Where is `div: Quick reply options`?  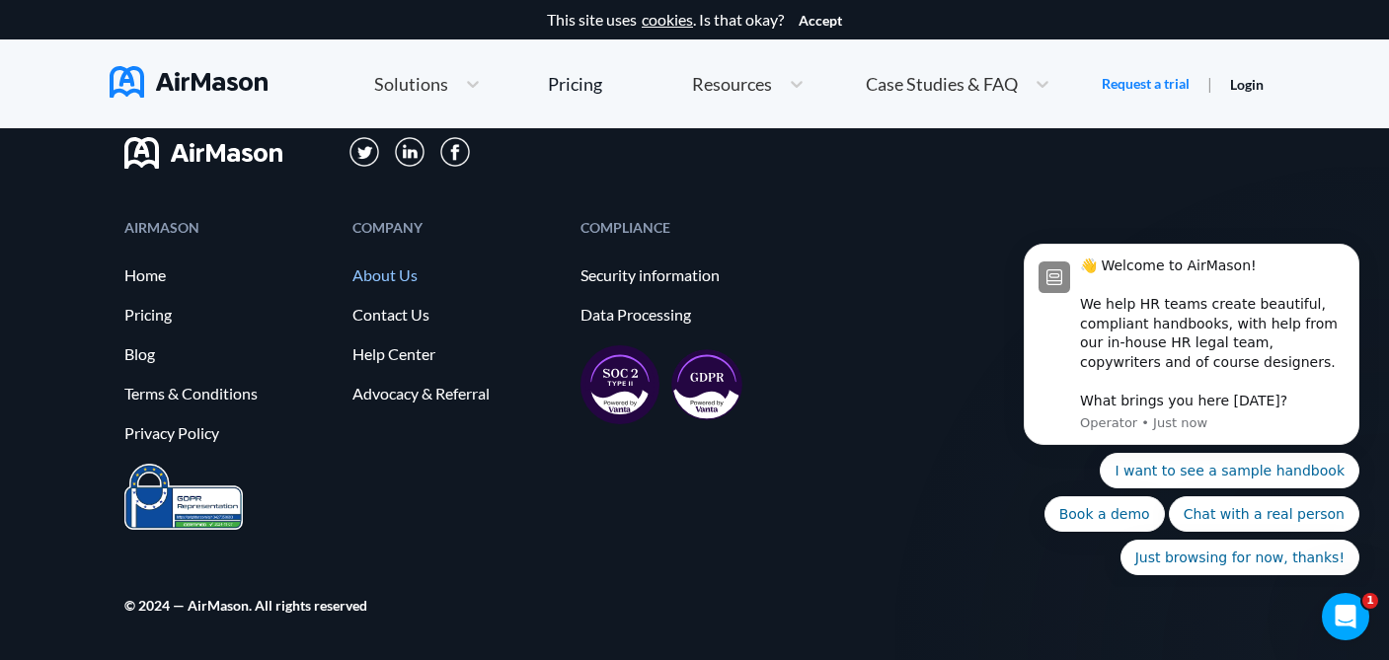 div: Quick reply options is located at coordinates (197, 288).